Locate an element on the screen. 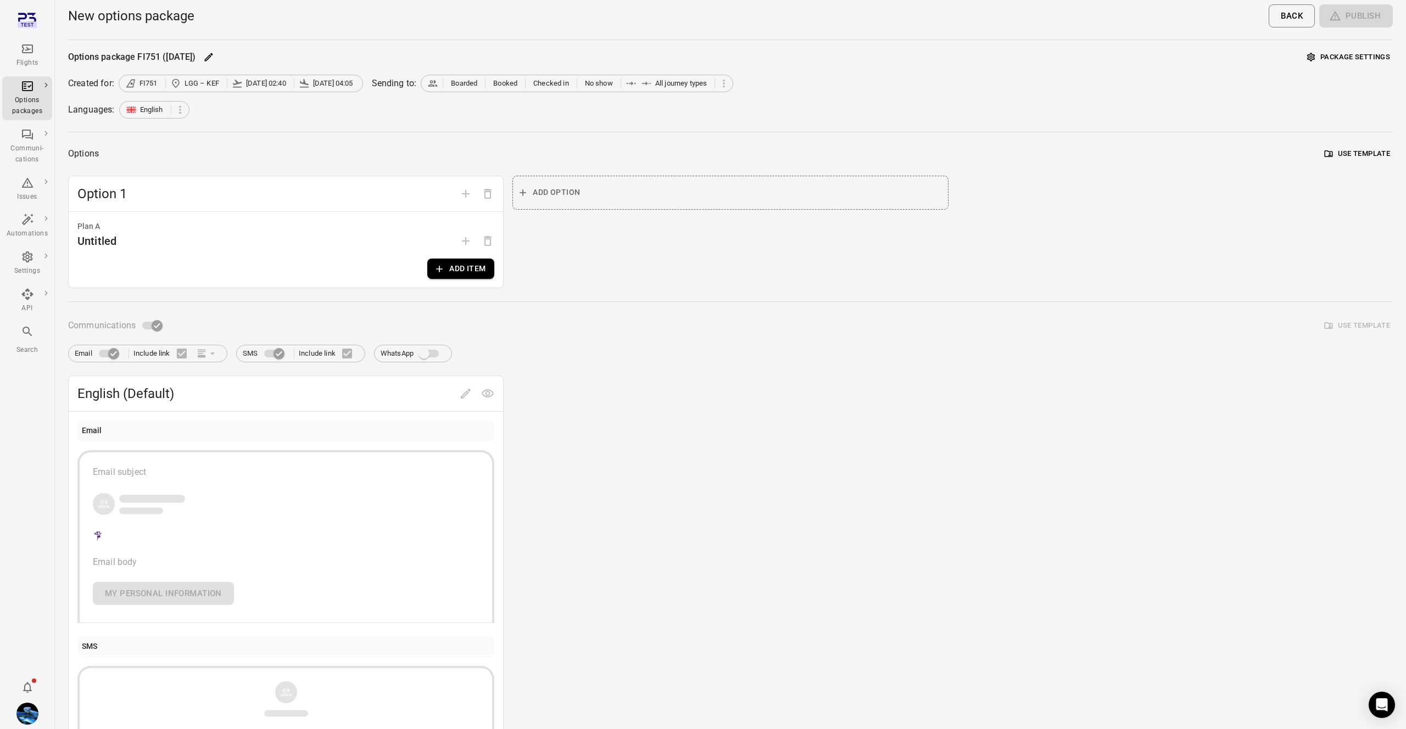  button: Daníel Benediktsson is located at coordinates (27, 714).